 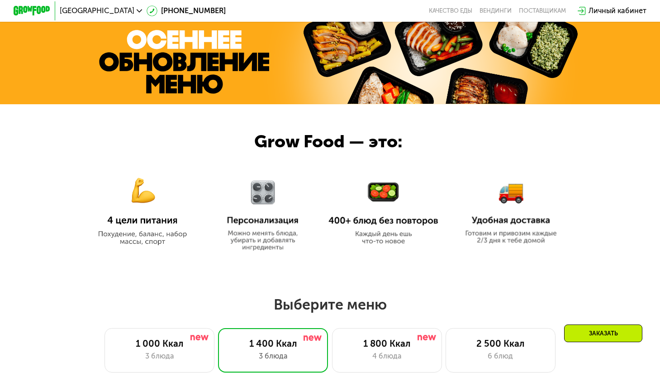 What do you see at coordinates (496, 11) in the screenshot?
I see `a: Вендинги` at bounding box center [496, 11].